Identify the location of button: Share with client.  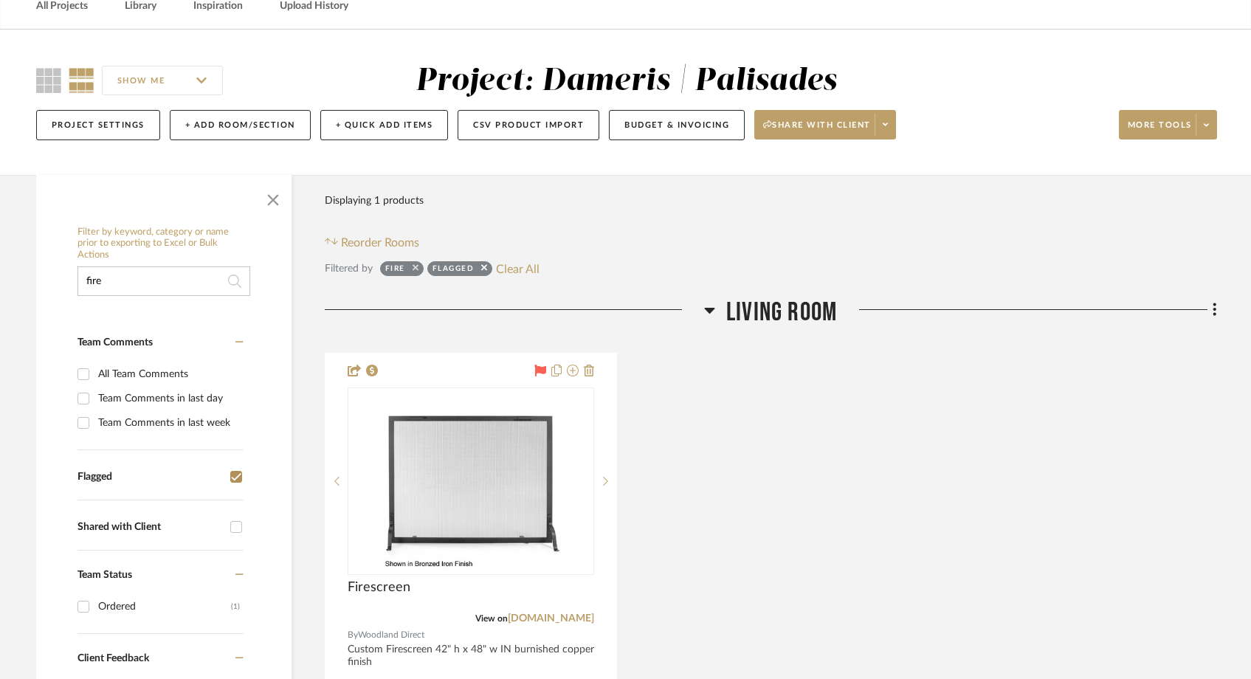
(825, 125).